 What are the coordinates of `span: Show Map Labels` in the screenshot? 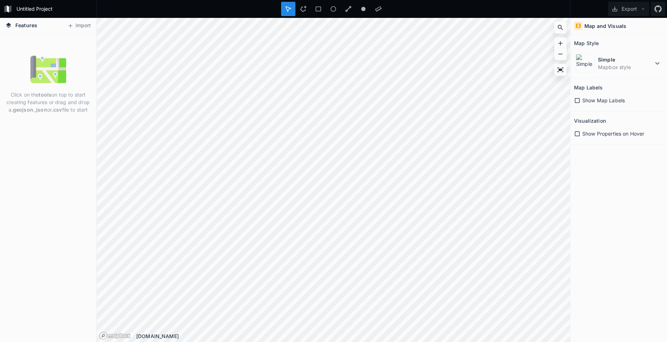 It's located at (604, 100).